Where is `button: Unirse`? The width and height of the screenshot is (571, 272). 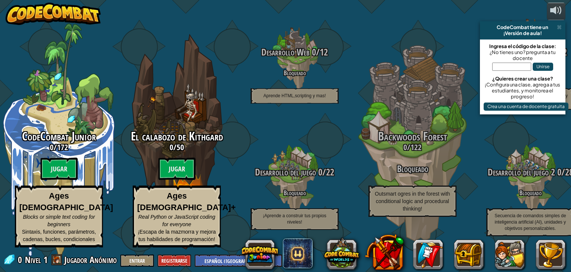 button: Unirse is located at coordinates (543, 67).